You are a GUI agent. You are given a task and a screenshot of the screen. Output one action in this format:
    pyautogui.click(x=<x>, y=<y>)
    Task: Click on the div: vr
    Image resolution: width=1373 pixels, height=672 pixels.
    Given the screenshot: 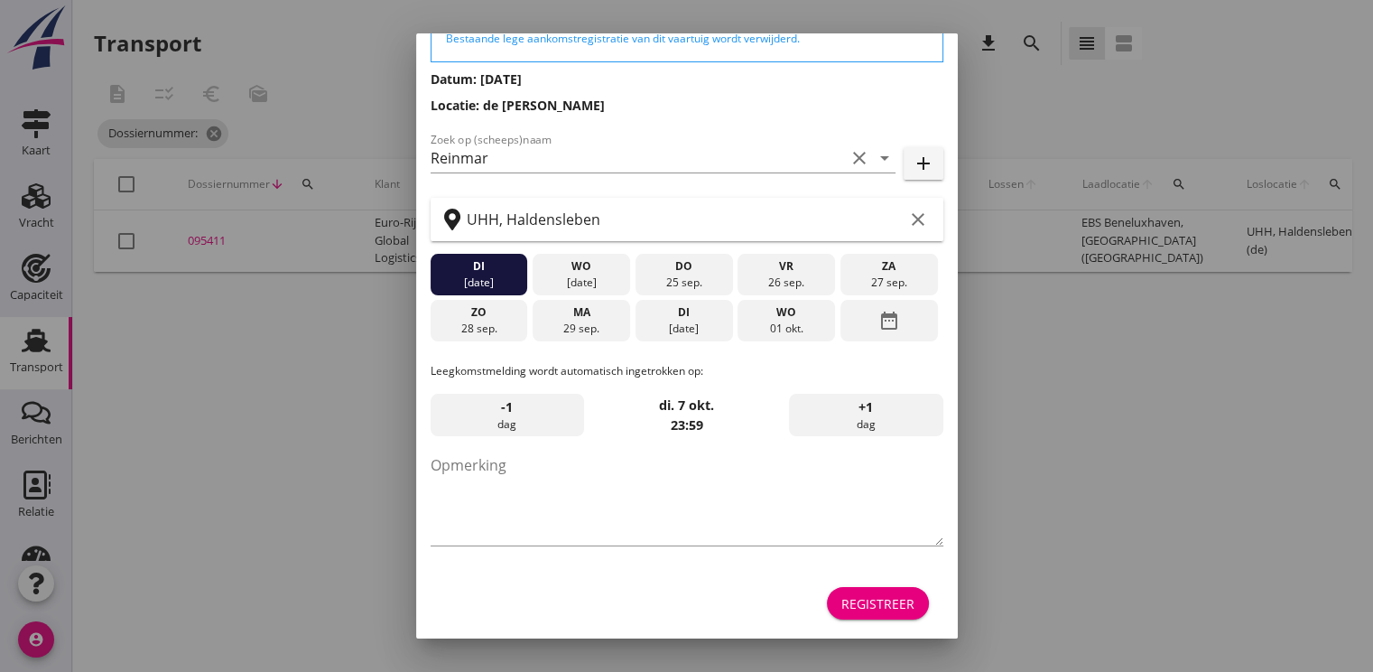 What is the action you would take?
    pyautogui.click(x=786, y=266)
    